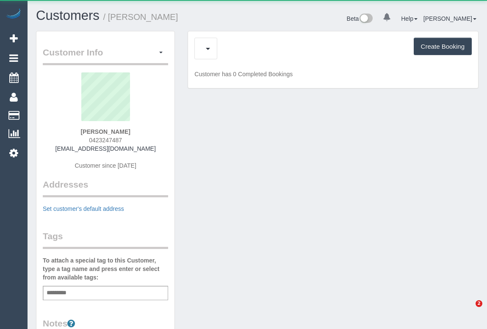 The width and height of the screenshot is (487, 329). Describe the element at coordinates (83, 209) in the screenshot. I see `a: Set customer's default address` at that location.